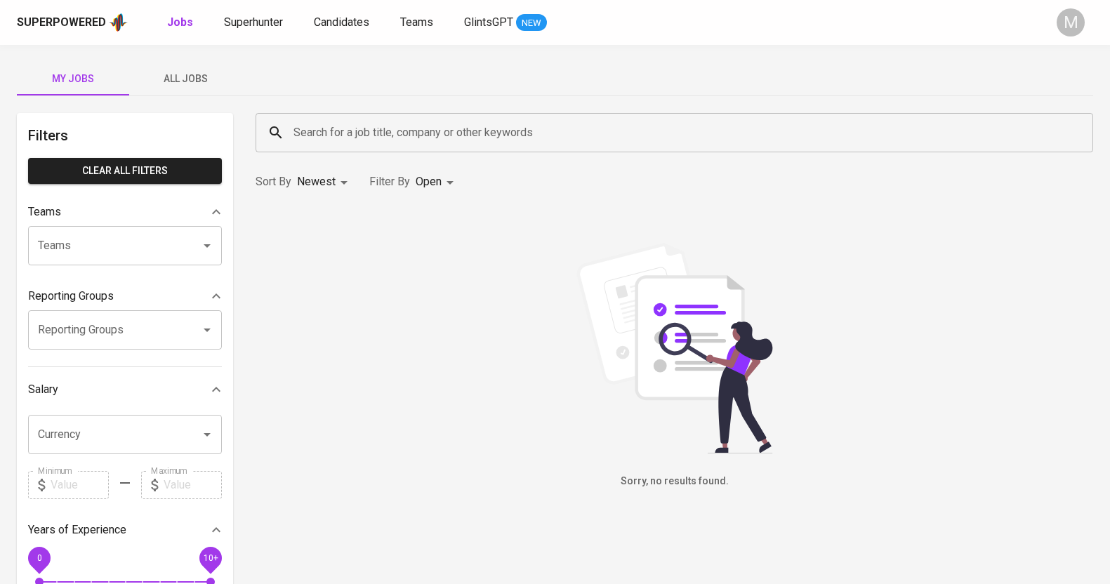 This screenshot has width=1110, height=584. What do you see at coordinates (316, 182) in the screenshot?
I see `p: Newest` at bounding box center [316, 182].